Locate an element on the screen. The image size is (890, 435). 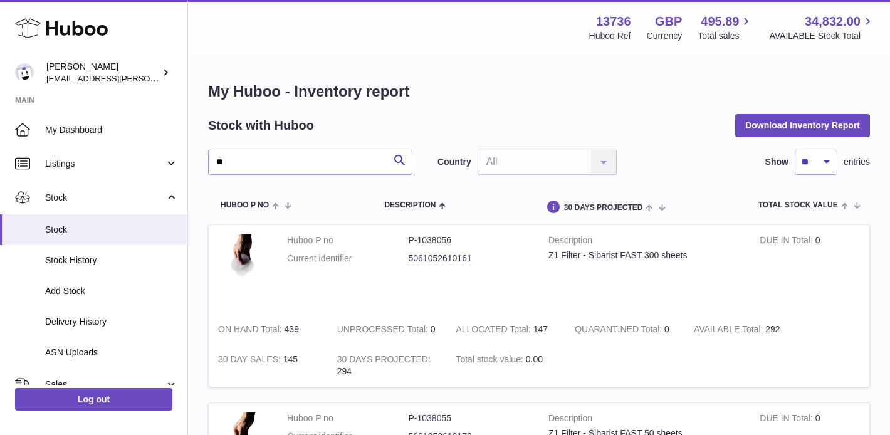
label: Show is located at coordinates (777, 162).